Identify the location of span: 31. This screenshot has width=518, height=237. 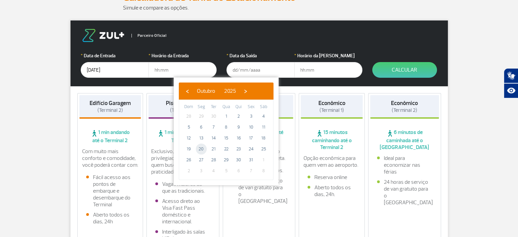
(251, 160).